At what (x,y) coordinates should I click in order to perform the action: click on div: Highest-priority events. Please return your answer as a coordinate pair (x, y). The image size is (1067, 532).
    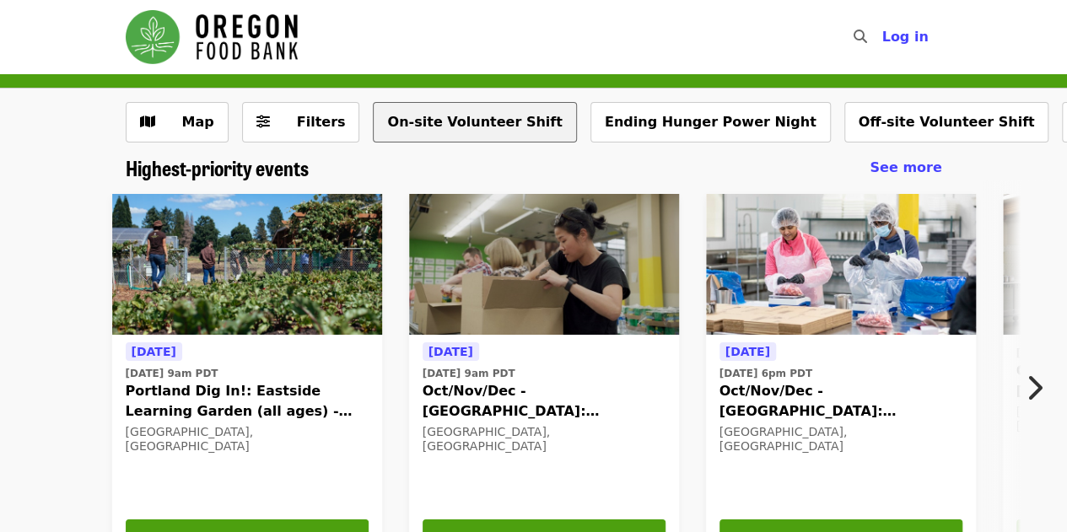
    Looking at the image, I should click on (534, 168).